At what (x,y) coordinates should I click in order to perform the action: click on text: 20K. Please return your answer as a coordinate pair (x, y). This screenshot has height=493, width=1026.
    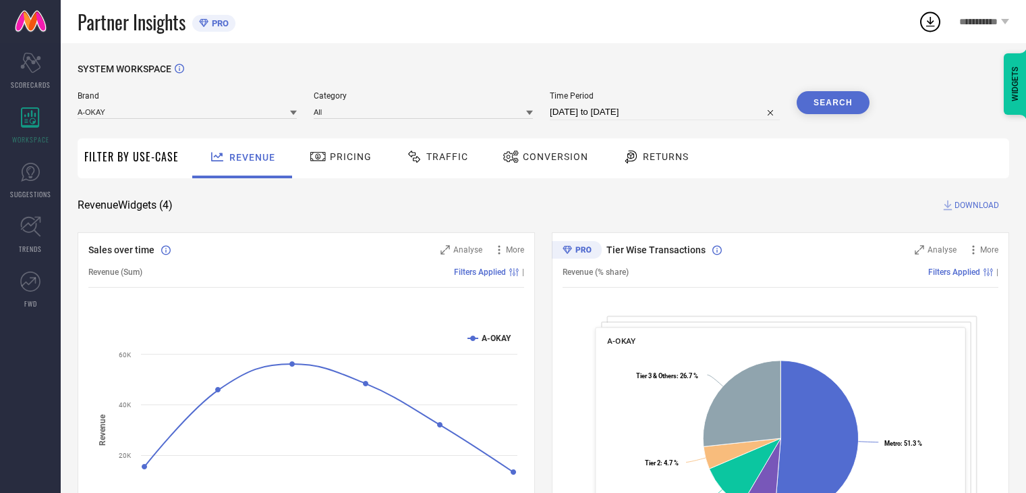
    Looking at the image, I should click on (125, 455).